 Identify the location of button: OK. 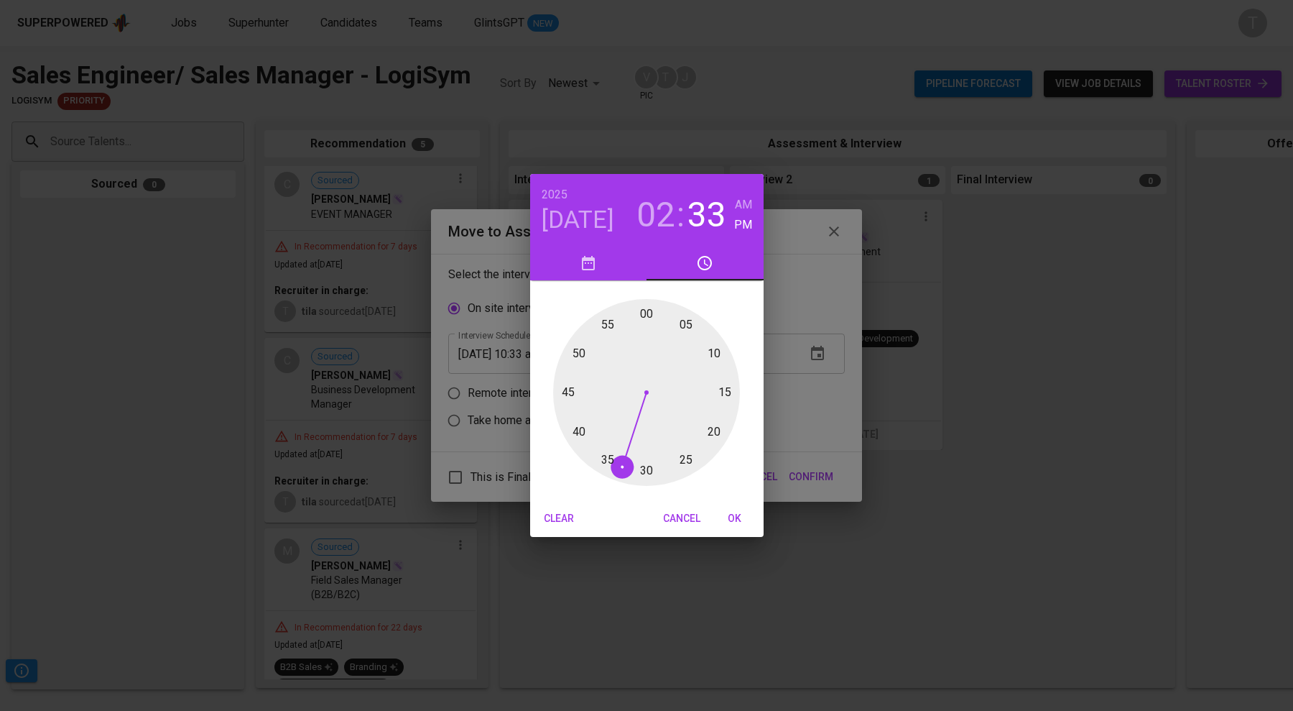
(735, 518).